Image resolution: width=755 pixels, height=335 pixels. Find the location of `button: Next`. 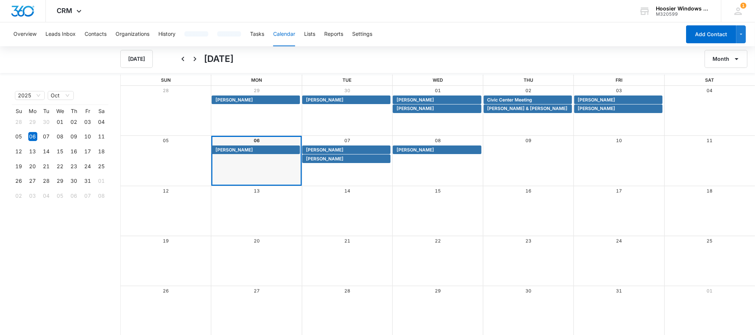

button: Next is located at coordinates (195, 59).